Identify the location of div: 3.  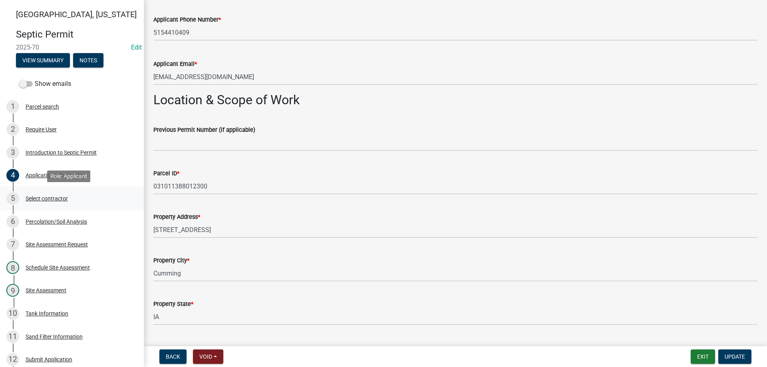
(13, 153).